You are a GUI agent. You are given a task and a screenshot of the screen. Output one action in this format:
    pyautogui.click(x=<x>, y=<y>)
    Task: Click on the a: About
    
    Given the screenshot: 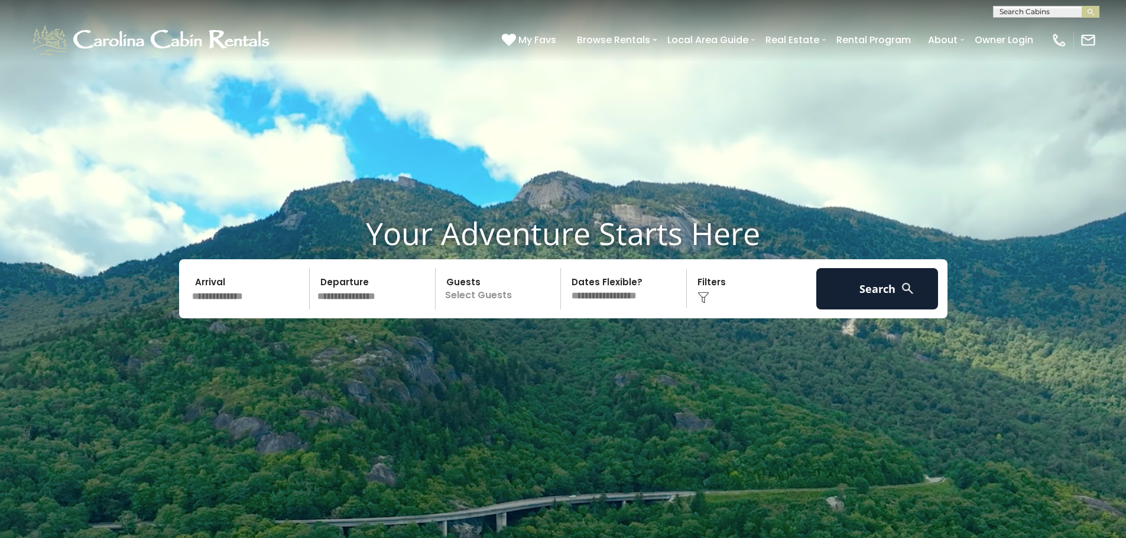 What is the action you would take?
    pyautogui.click(x=943, y=40)
    